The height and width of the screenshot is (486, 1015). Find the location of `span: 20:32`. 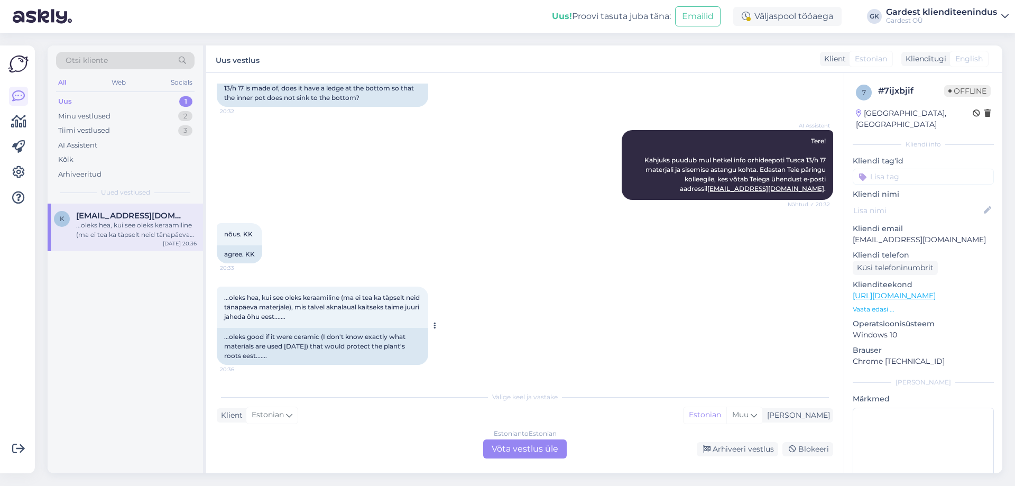

span: 20:32 is located at coordinates (240, 111).